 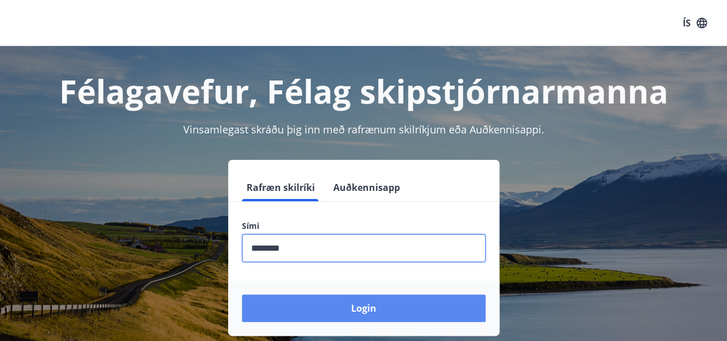 I want to click on span: Vinsamlegast skráðu þig inn með rafrænum skilríkjum eða Auðkennisappi., so click(x=364, y=129).